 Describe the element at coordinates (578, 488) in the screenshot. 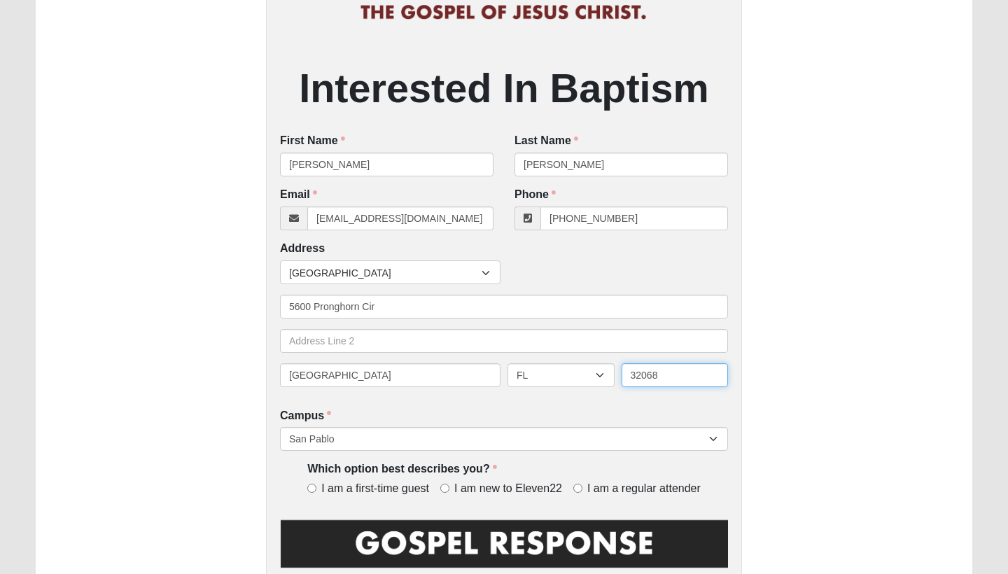

I see `input: I am a regular attender` at that location.